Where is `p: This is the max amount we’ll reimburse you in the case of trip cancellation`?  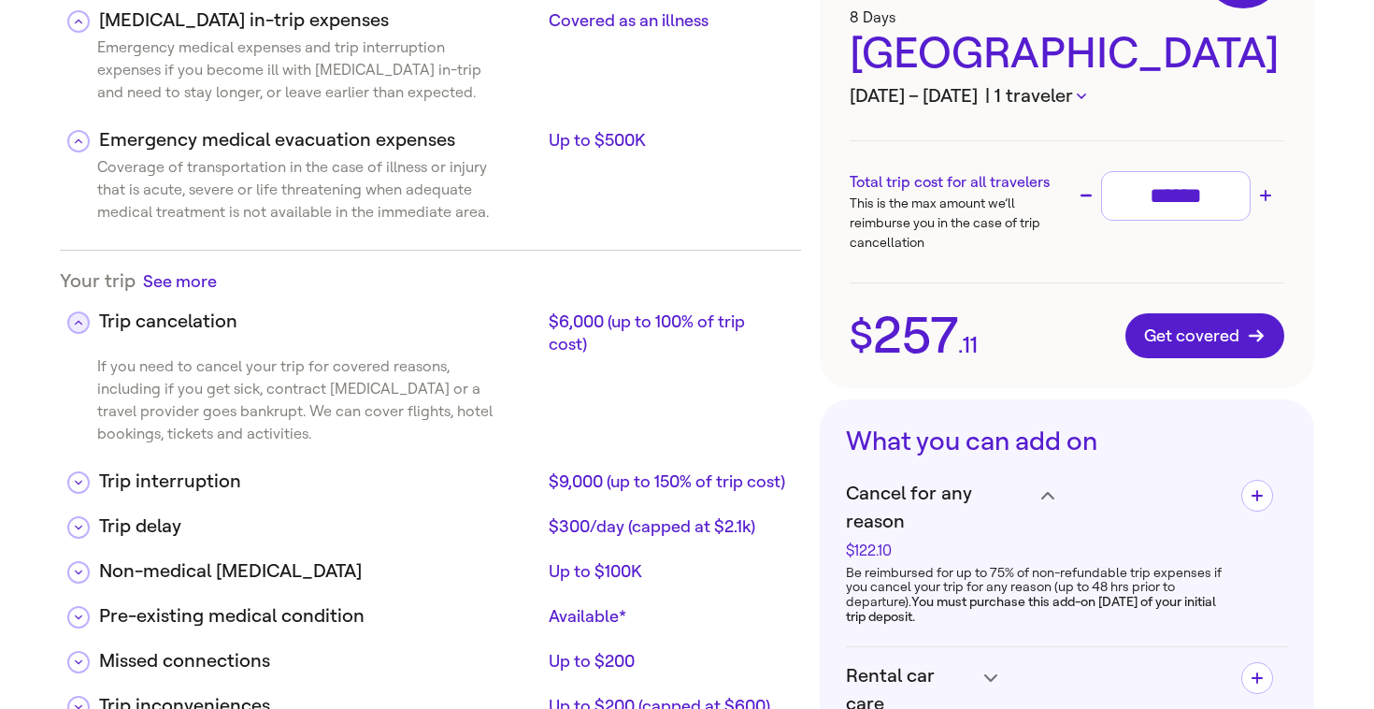
p: This is the max amount we’ll reimburse you in the case of trip cancellation is located at coordinates (958, 222).